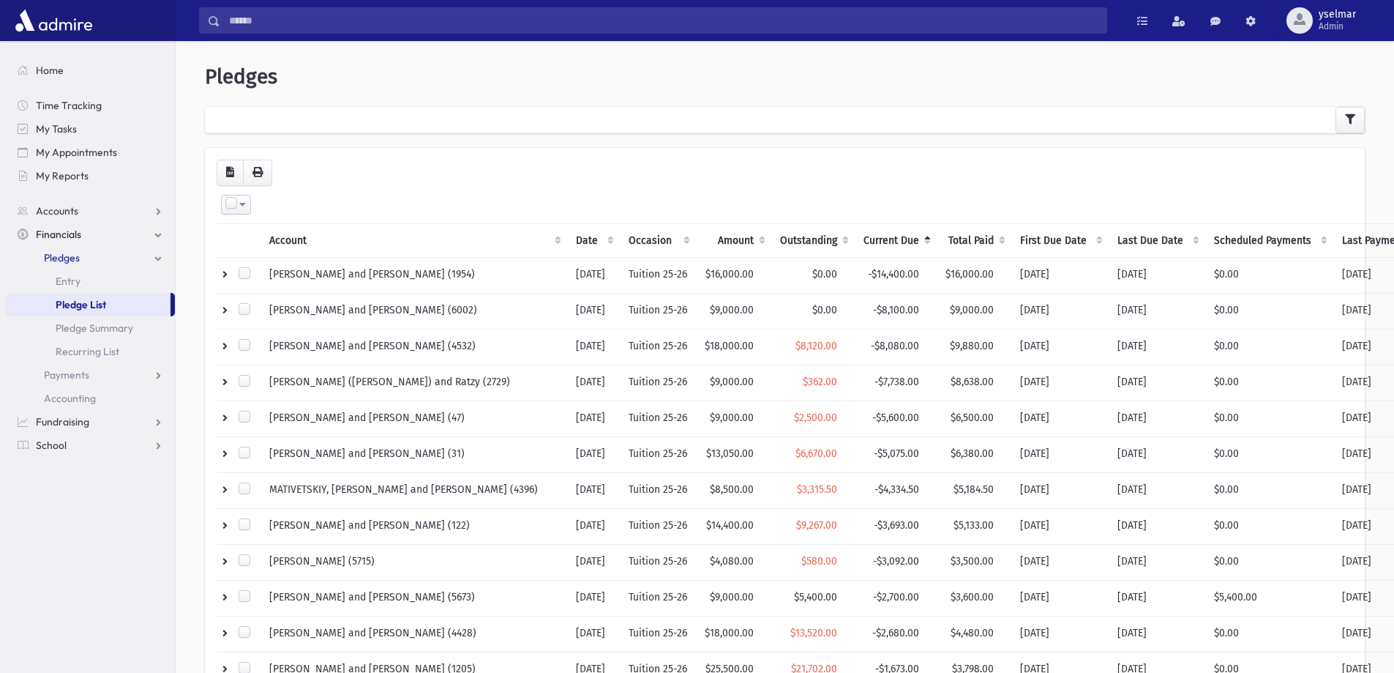 This screenshot has width=1394, height=673. I want to click on span: Financials, so click(59, 234).